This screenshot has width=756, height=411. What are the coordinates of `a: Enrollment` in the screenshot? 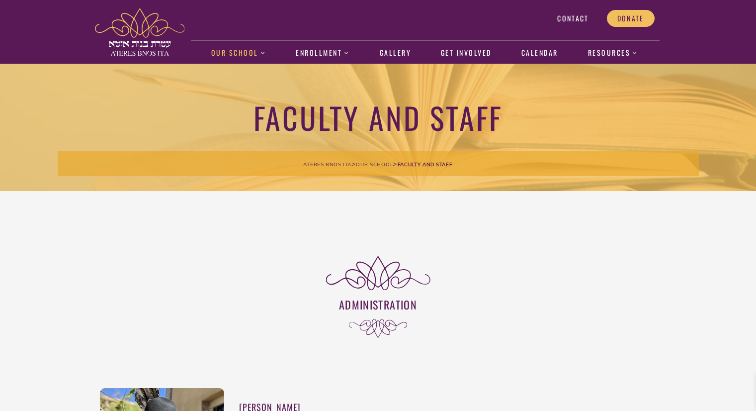 It's located at (323, 53).